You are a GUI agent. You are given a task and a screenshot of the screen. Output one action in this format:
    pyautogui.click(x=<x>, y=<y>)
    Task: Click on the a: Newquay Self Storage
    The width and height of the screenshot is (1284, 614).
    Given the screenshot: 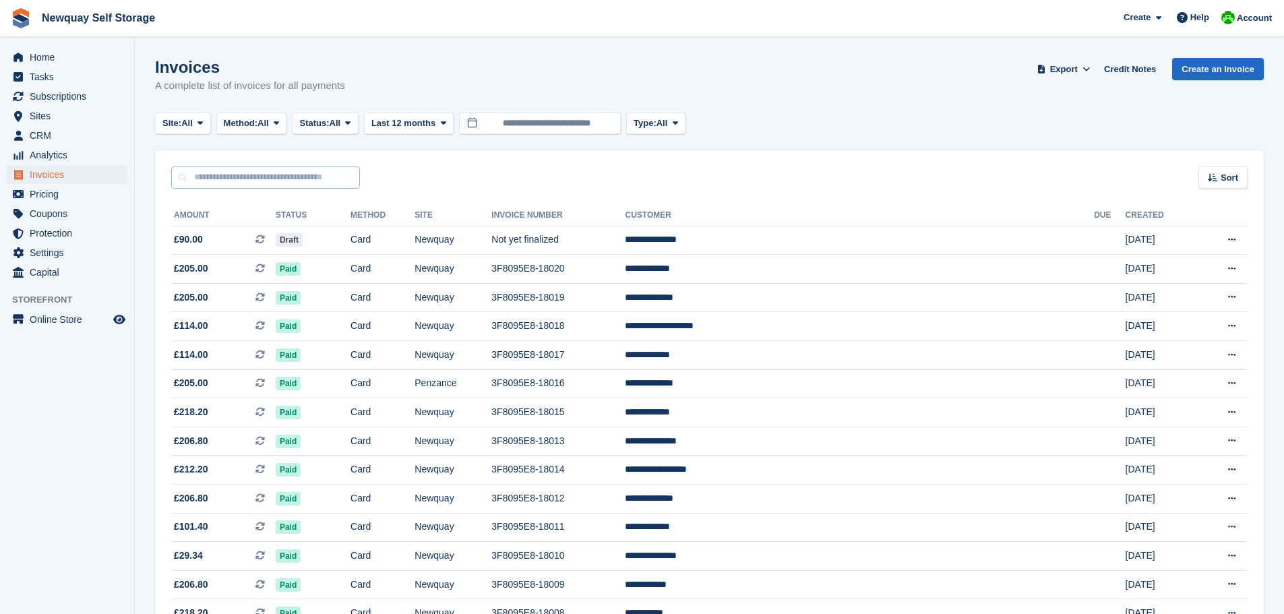 What is the action you would take?
    pyautogui.click(x=98, y=18)
    